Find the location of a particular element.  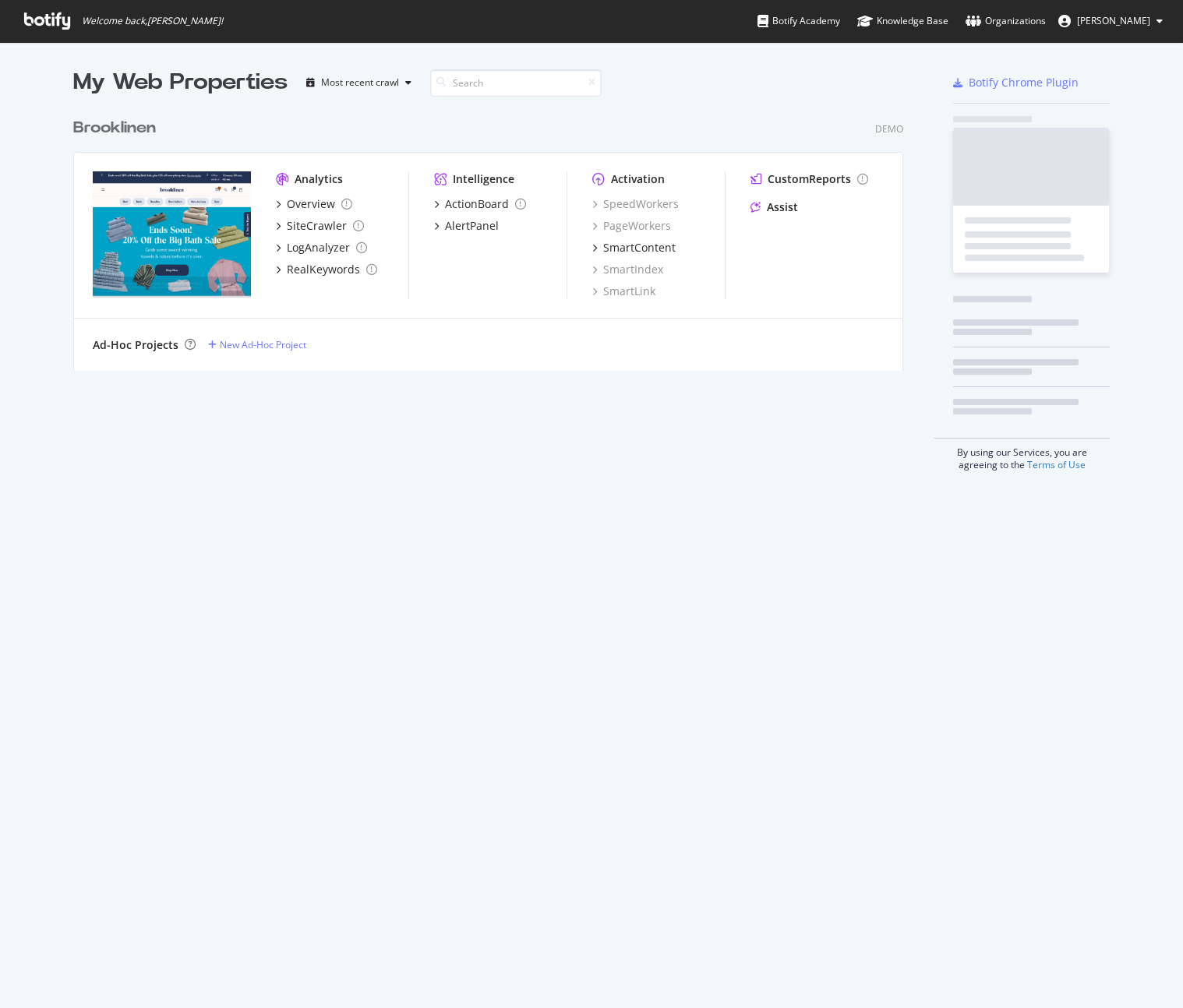

div: Brooklinen is located at coordinates (115, 128).